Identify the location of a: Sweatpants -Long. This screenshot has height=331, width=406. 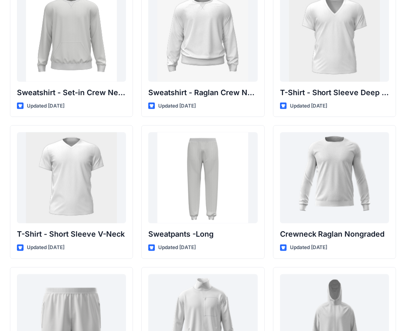
(203, 178).